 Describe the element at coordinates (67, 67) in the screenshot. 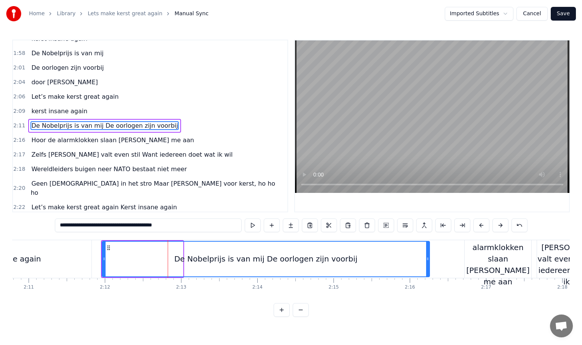

I see `span: De oorlogen zijn voorbij` at that location.